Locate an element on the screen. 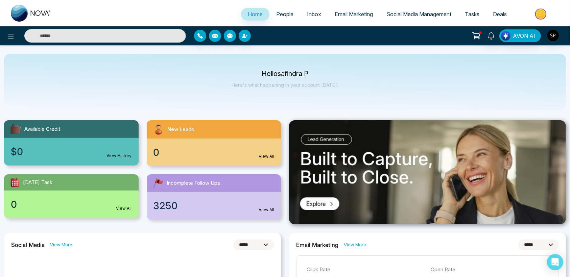 The height and width of the screenshot is (277, 570). a: Home is located at coordinates (255, 14).